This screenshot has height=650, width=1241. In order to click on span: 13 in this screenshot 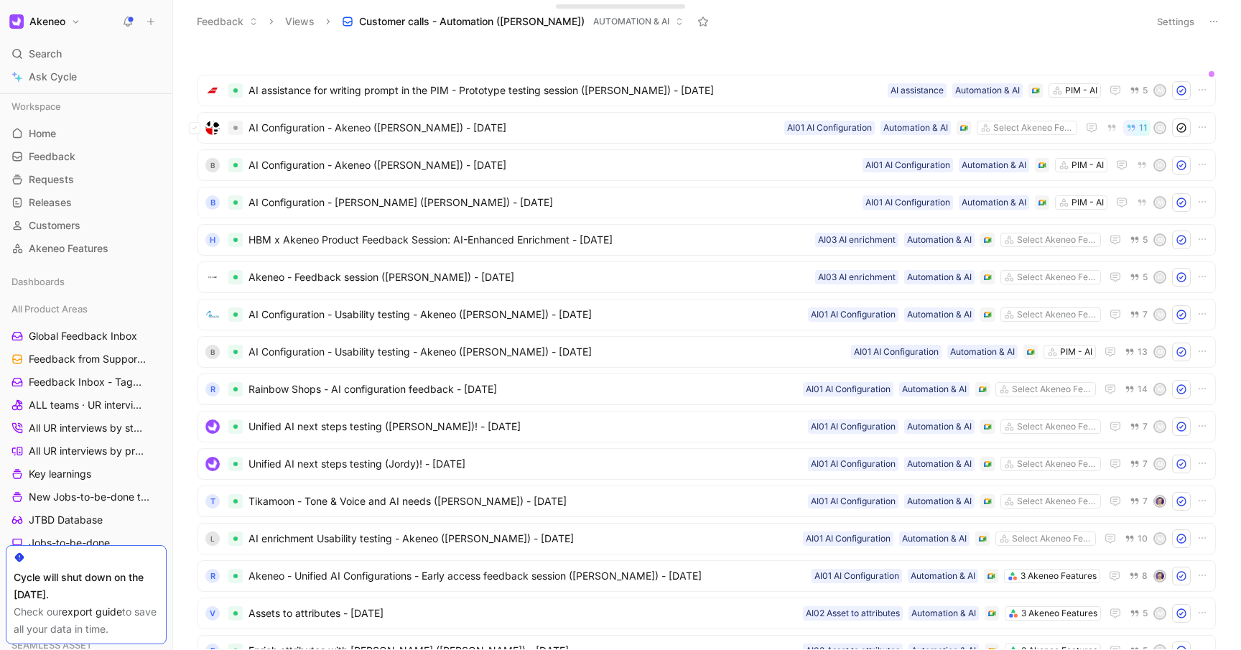, I will do `click(1143, 352)`.